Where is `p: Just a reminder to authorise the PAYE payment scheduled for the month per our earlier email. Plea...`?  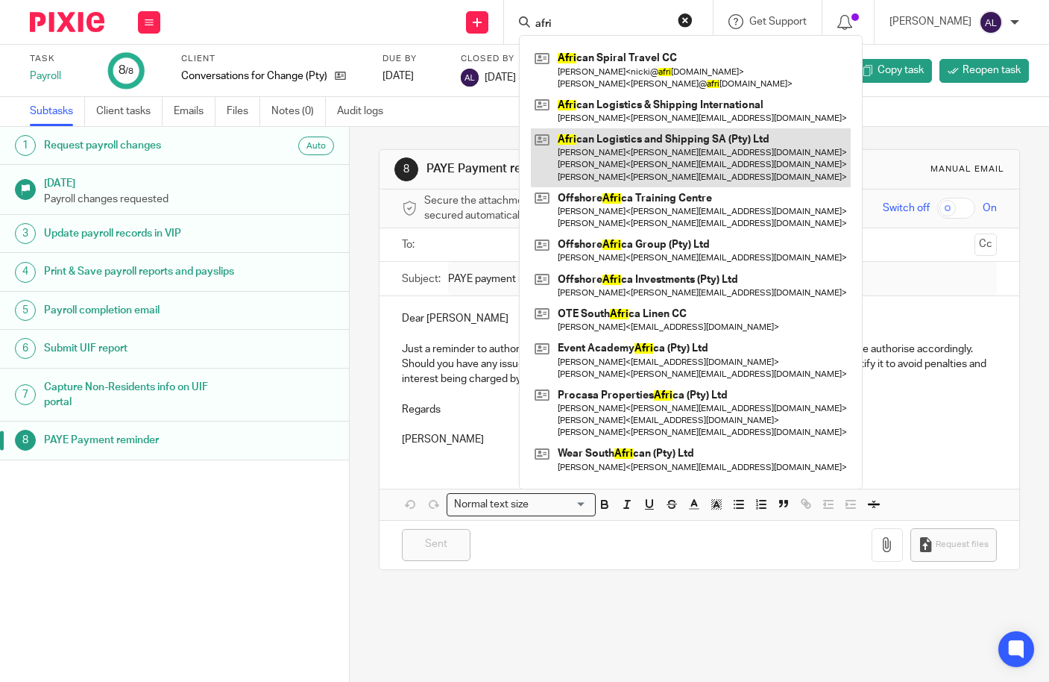
p: Just a reminder to authorise the PAYE payment scheduled for the month per our earlier email. Plea... is located at coordinates (700, 364).